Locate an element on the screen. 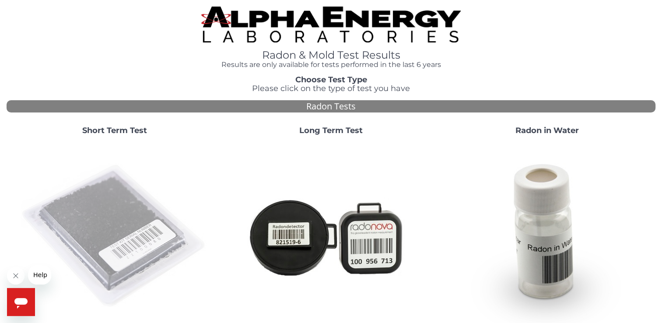 The height and width of the screenshot is (323, 662). strong: Short Term Test is located at coordinates (115, 130).